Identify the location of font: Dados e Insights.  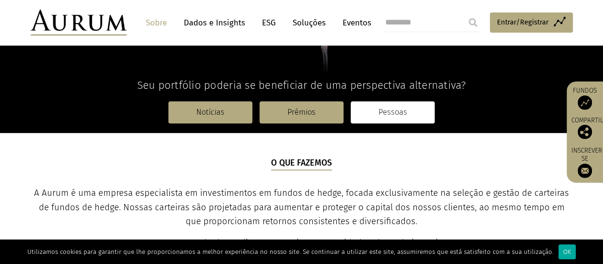
(215, 23).